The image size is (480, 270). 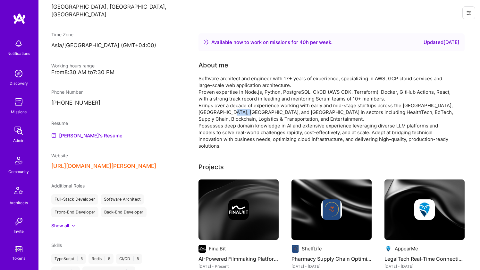 I want to click on div: Architects, so click(x=19, y=202).